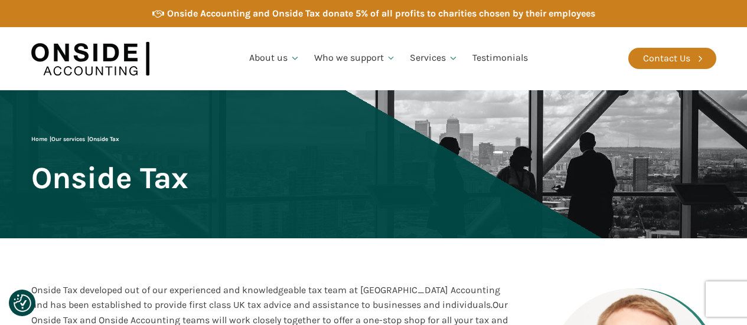  I want to click on a: Services, so click(434, 58).